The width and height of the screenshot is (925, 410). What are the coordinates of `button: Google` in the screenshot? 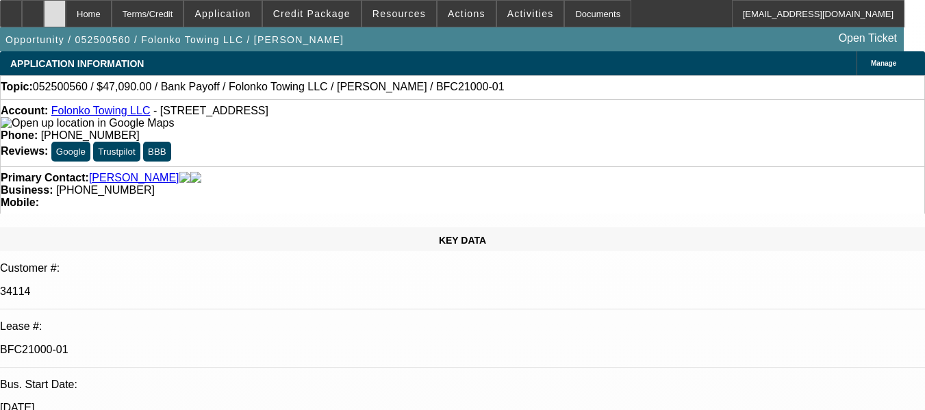 It's located at (71, 151).